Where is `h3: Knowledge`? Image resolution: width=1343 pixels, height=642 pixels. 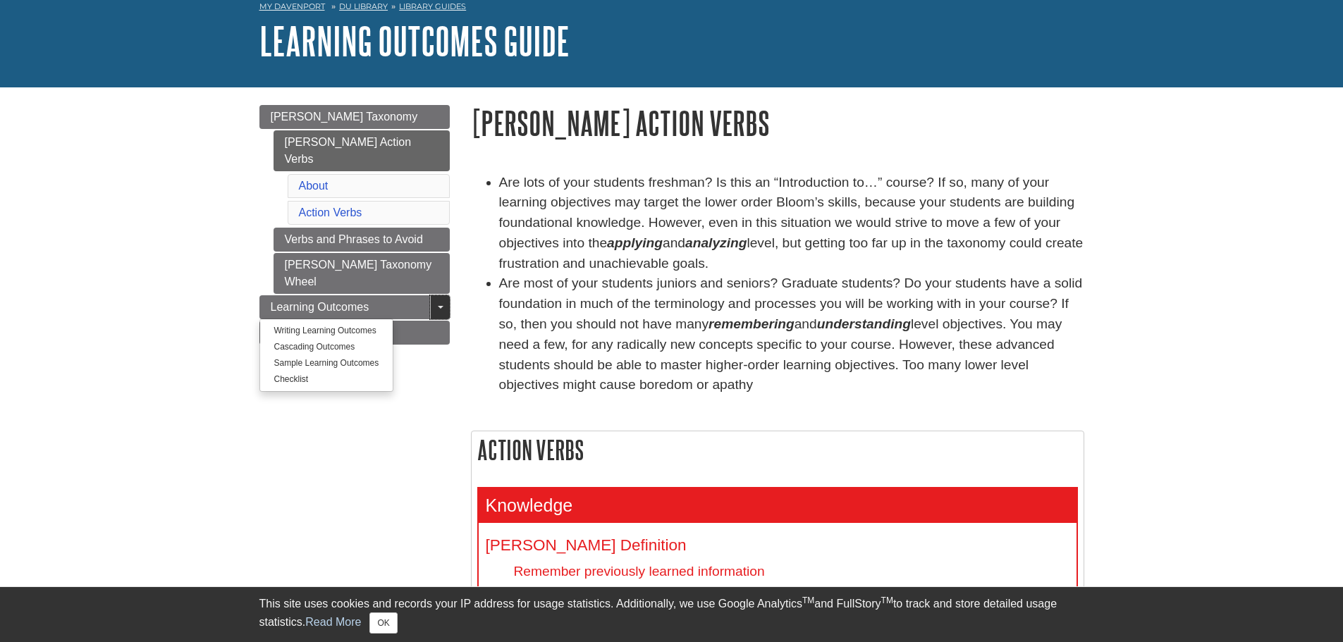 h3: Knowledge is located at coordinates (778, 506).